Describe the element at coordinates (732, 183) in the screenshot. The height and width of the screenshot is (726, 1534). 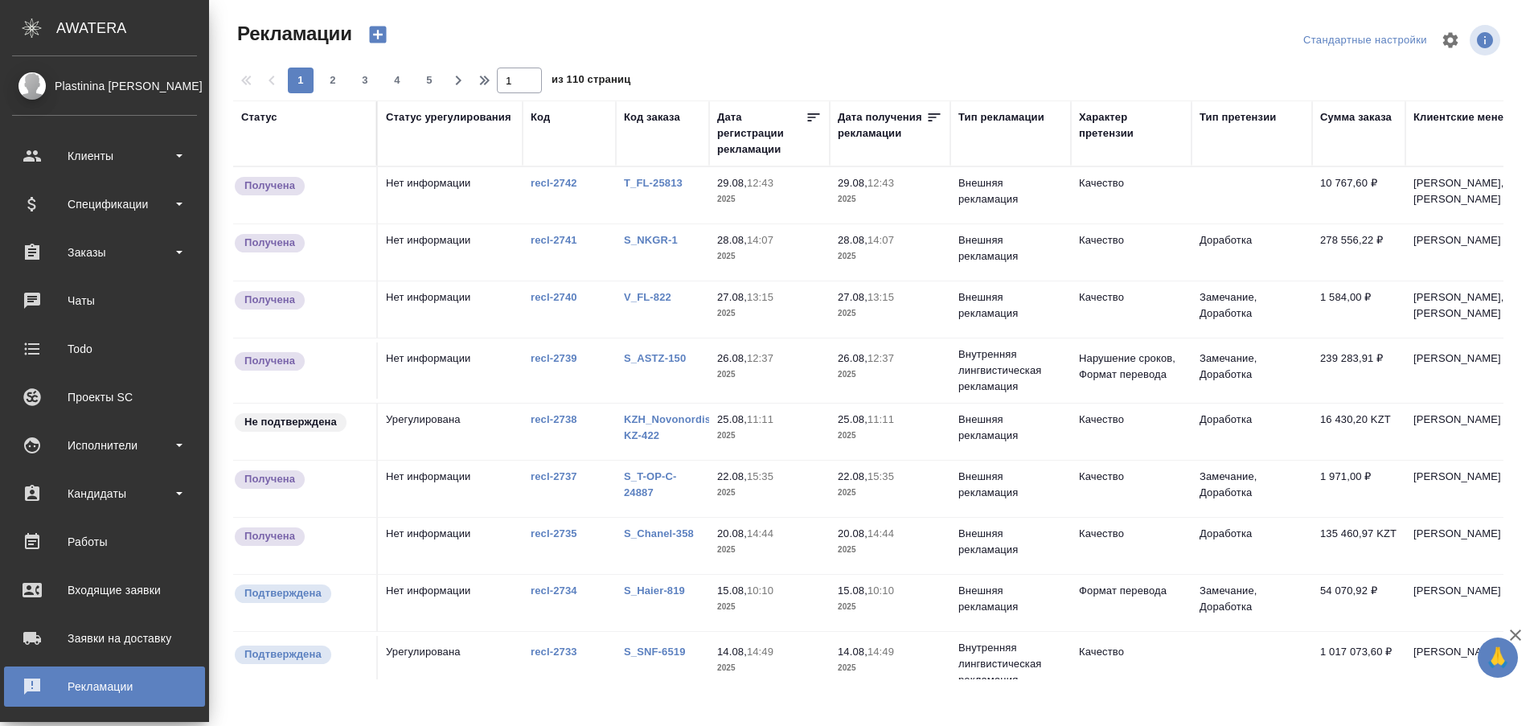
I see `p: 29.08,` at that location.